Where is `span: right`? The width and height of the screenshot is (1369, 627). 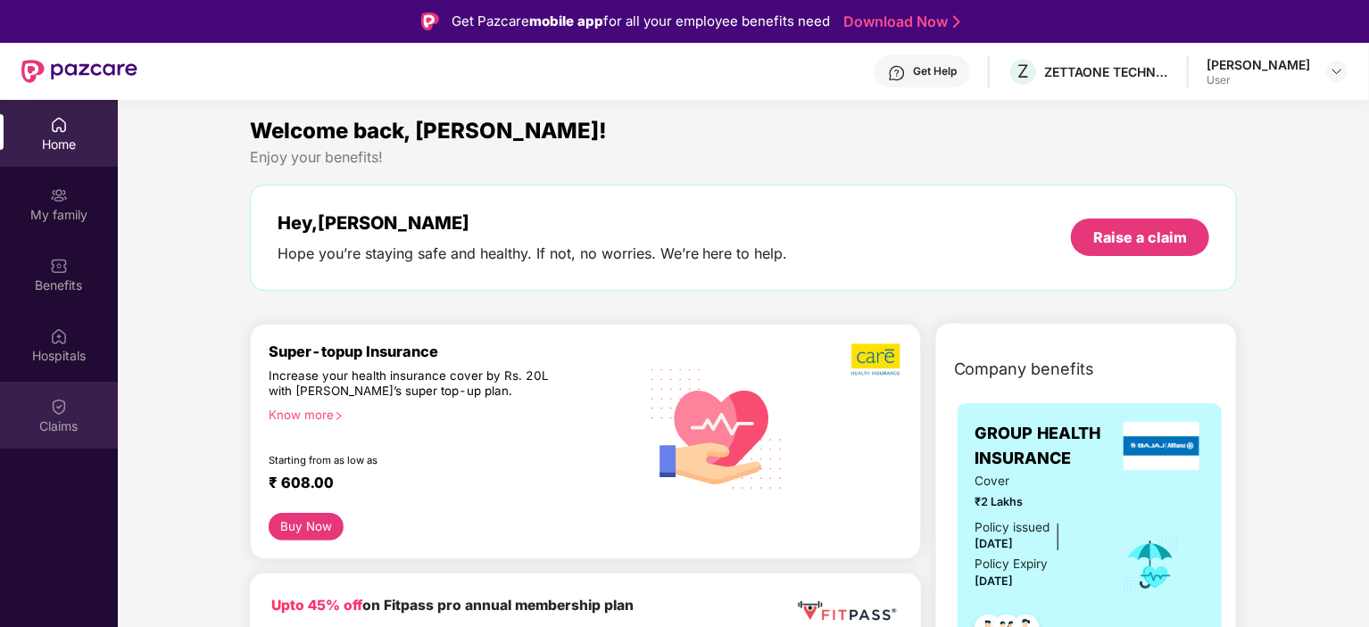
span: right is located at coordinates (338, 416).